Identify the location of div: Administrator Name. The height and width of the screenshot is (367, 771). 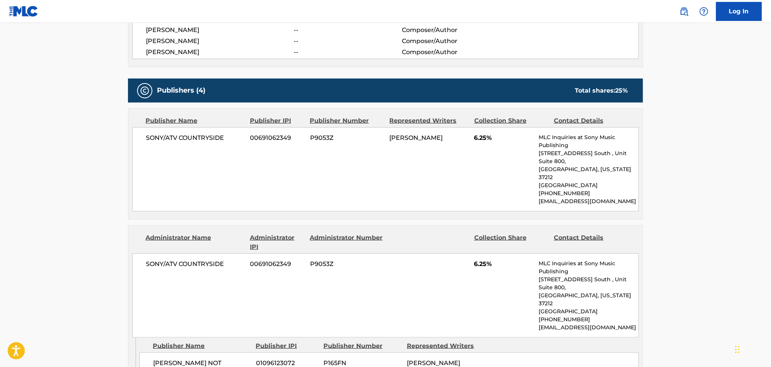
(195, 242).